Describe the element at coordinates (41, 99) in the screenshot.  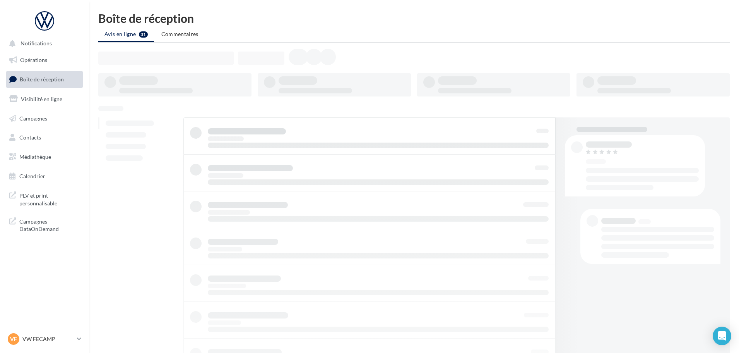
I see `span: Visibilité en ligne` at that location.